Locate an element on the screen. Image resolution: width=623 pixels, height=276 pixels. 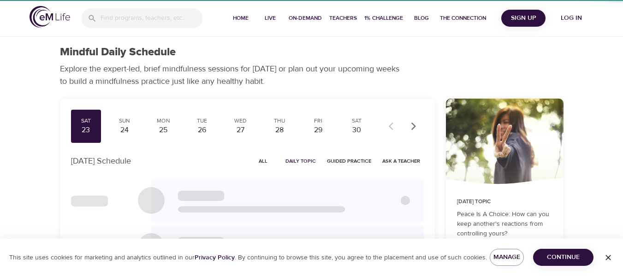
b: Privacy Policy is located at coordinates (214, 258).